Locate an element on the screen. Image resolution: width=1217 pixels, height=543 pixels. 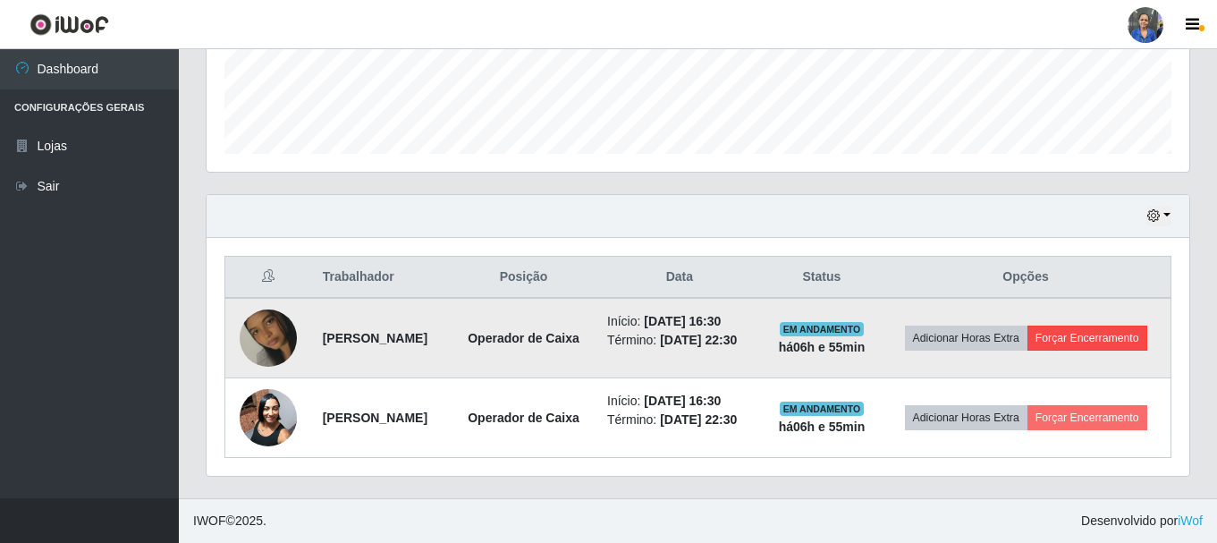
th: Trabalhador is located at coordinates (381, 277).